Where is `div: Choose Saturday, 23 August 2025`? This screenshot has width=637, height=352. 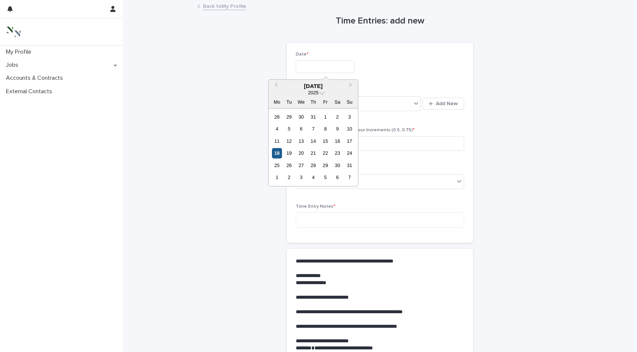 div: Choose Saturday, 23 August 2025 is located at coordinates (337, 153).